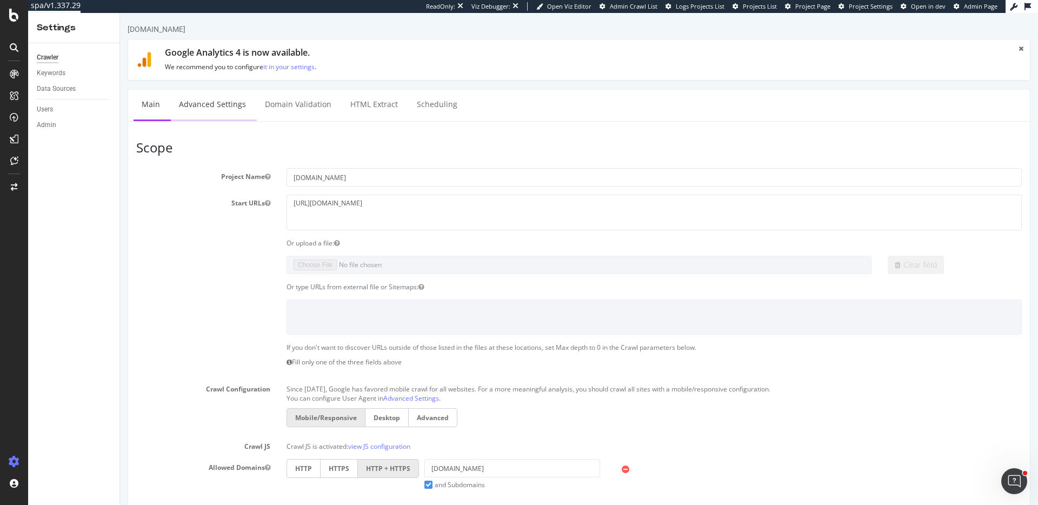  What do you see at coordinates (334, 471) in the screenshot?
I see `label: and Subdomains` at bounding box center [334, 471].